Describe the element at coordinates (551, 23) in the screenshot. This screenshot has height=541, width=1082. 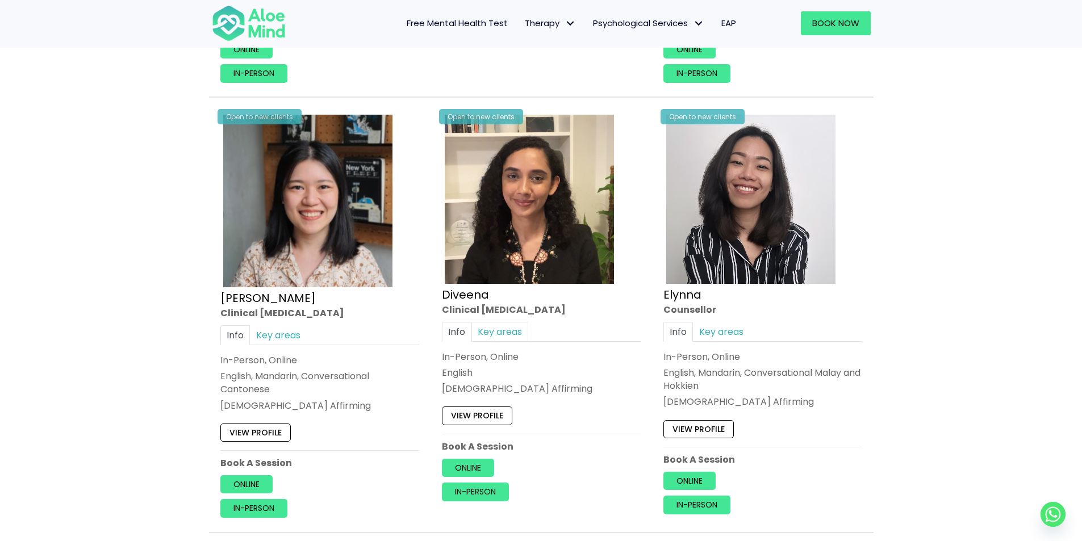
I see `span: Therapy` at that location.